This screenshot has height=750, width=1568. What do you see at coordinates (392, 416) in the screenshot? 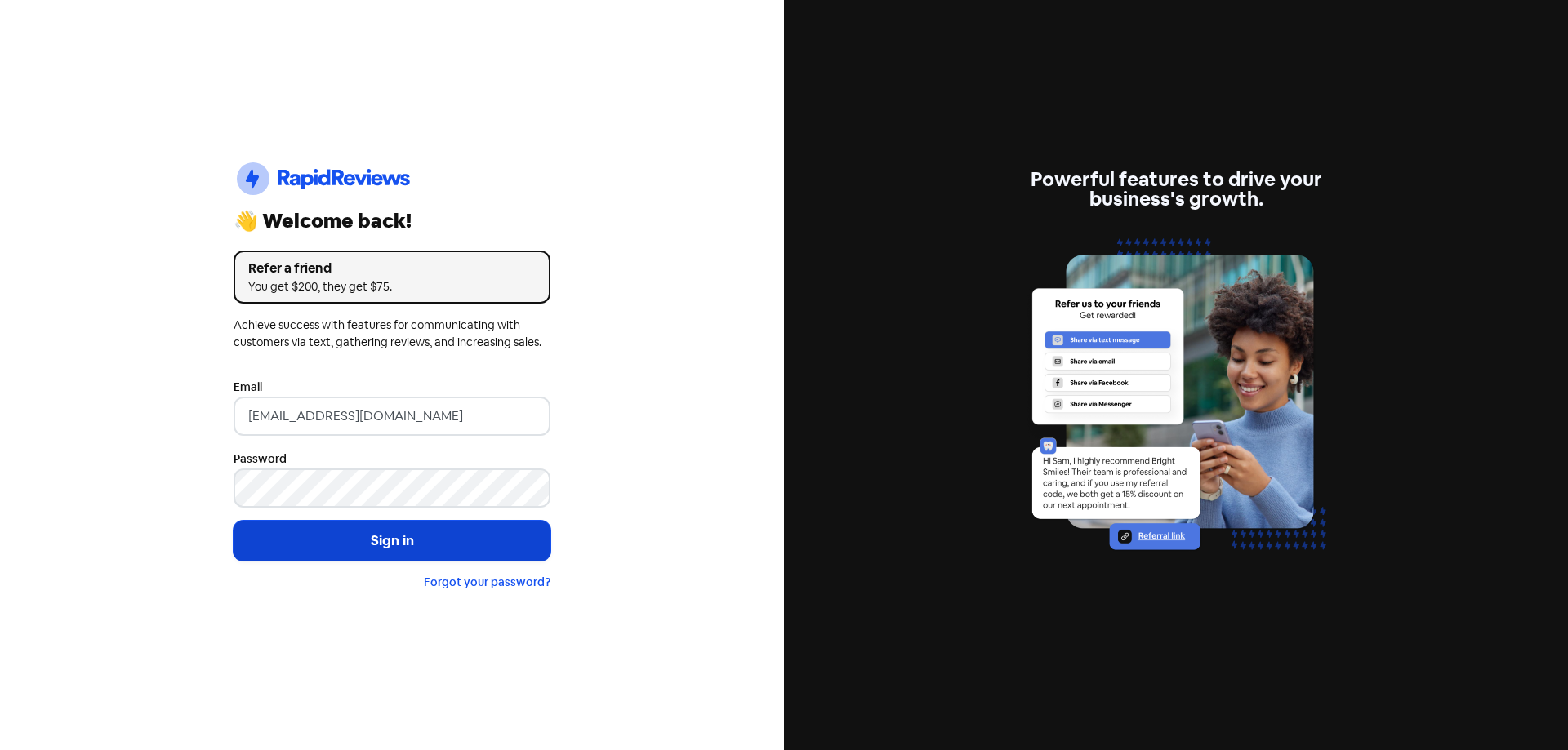
I see `input: Enter your email address...` at bounding box center [392, 416].